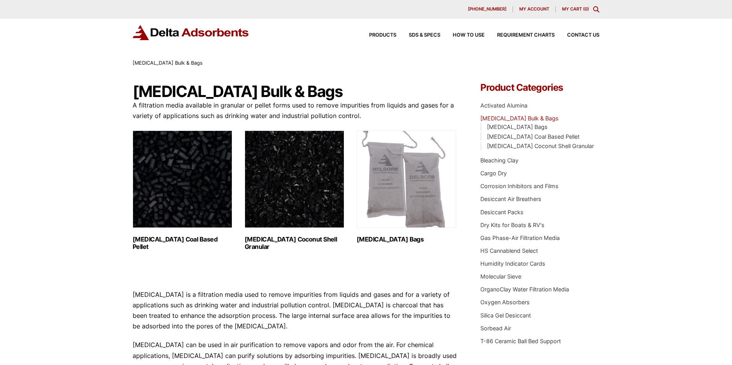 The height and width of the screenshot is (365, 732). What do you see at coordinates (505, 302) in the screenshot?
I see `a: Oxygen Absorbers` at bounding box center [505, 302].